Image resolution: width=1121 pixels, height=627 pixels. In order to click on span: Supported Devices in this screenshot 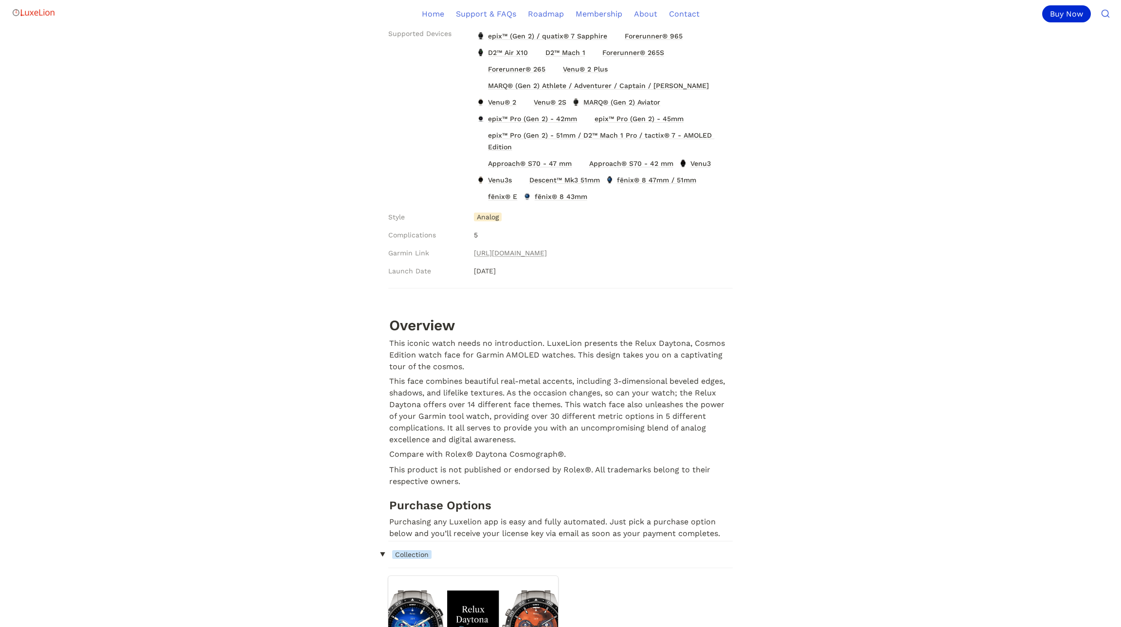, I will do `click(420, 34)`.